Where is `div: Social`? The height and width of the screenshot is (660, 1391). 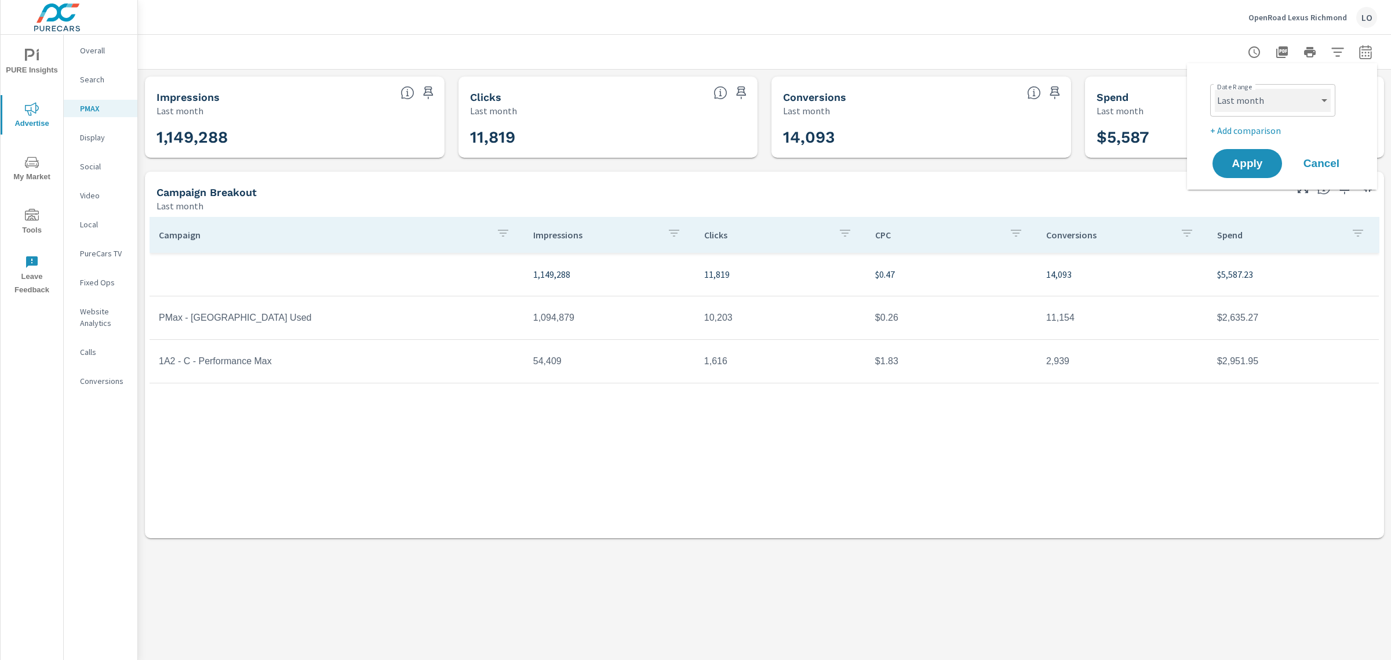
div: Social is located at coordinates (100, 166).